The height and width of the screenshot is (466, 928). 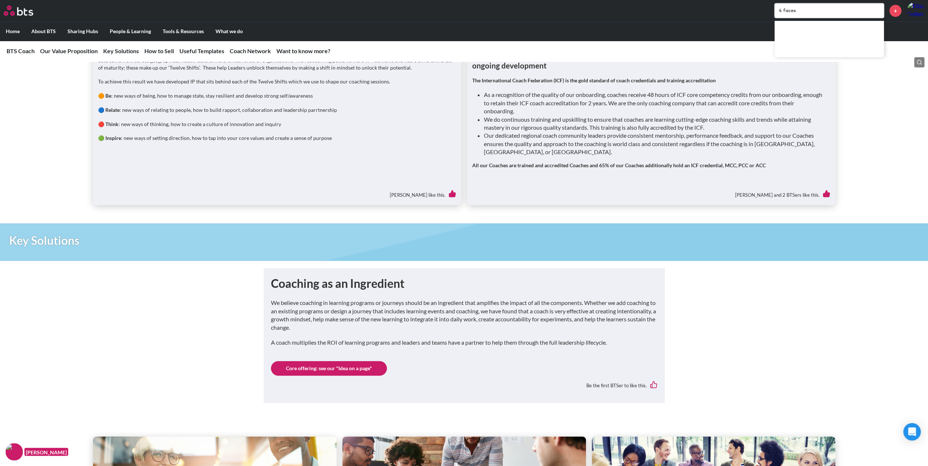 I want to click on strong: 🔴 Think, so click(x=108, y=124).